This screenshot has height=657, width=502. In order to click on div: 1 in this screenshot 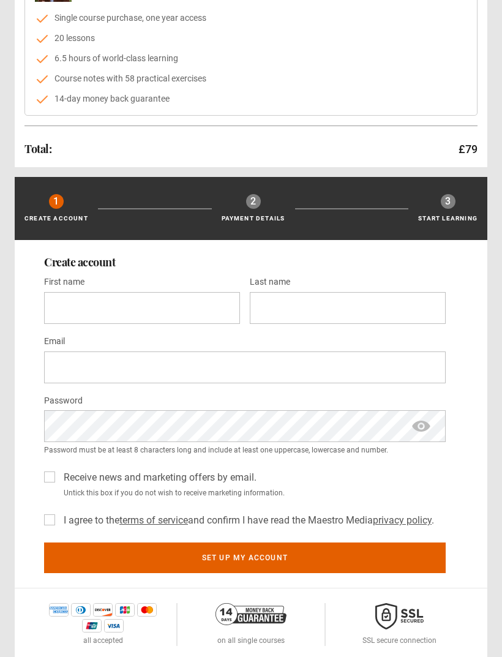, I will do `click(56, 202)`.